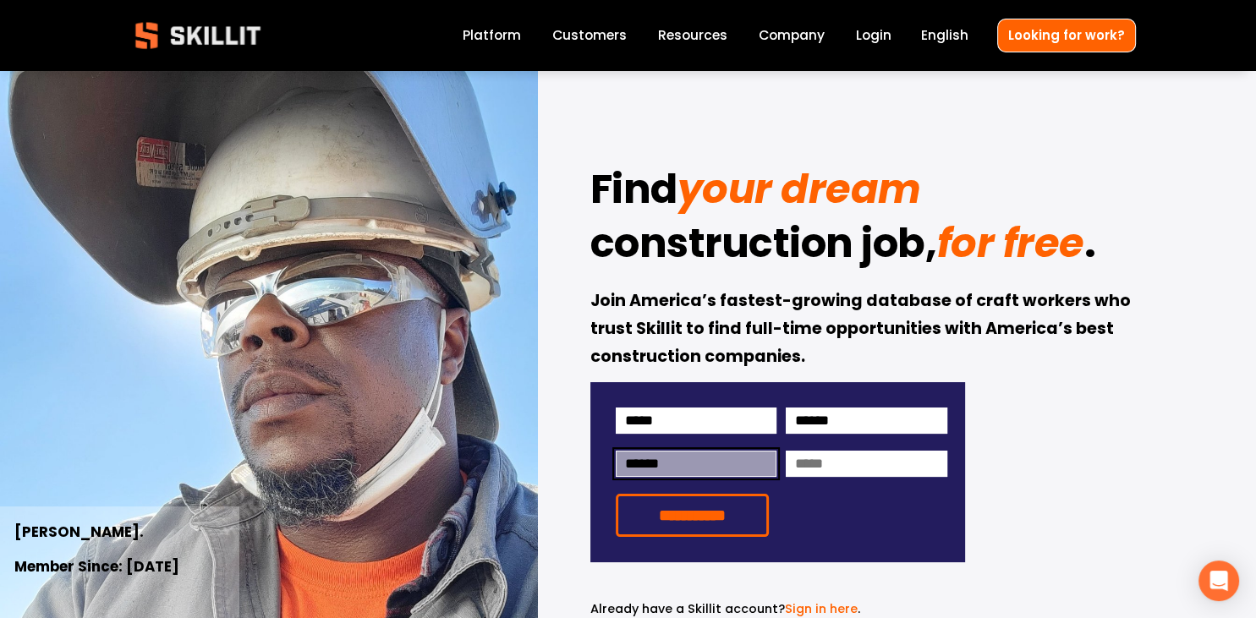 Image resolution: width=1256 pixels, height=618 pixels. What do you see at coordinates (693, 36) in the screenshot?
I see `a: folder dropdown` at bounding box center [693, 36].